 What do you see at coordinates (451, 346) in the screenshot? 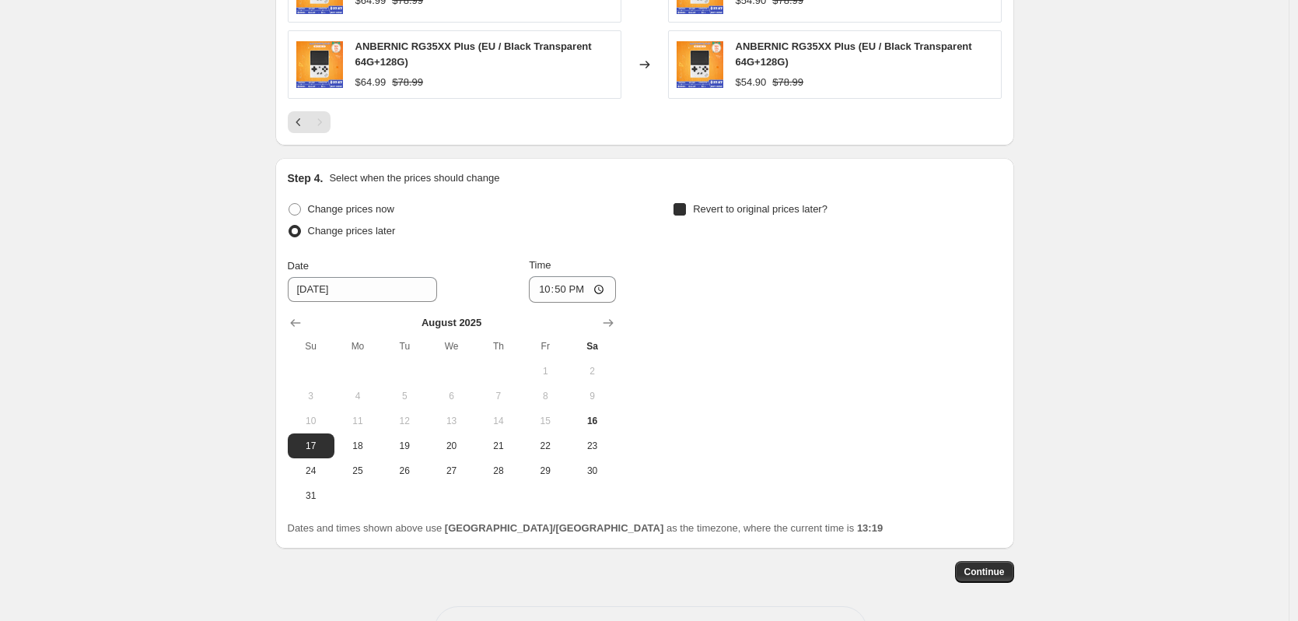
I see `span: We` at bounding box center [451, 346].